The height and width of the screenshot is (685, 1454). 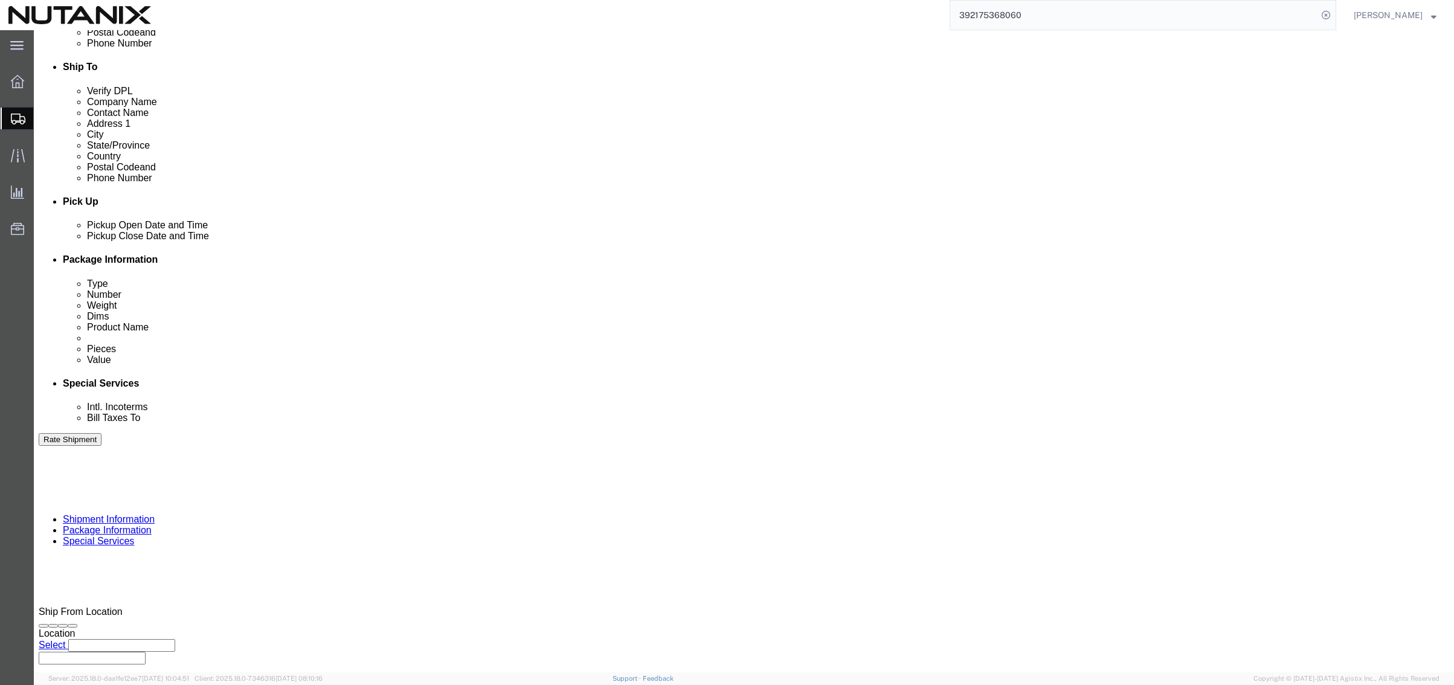 I want to click on span: Server: 2025.18.0-daa1fe12ee7, so click(x=118, y=678).